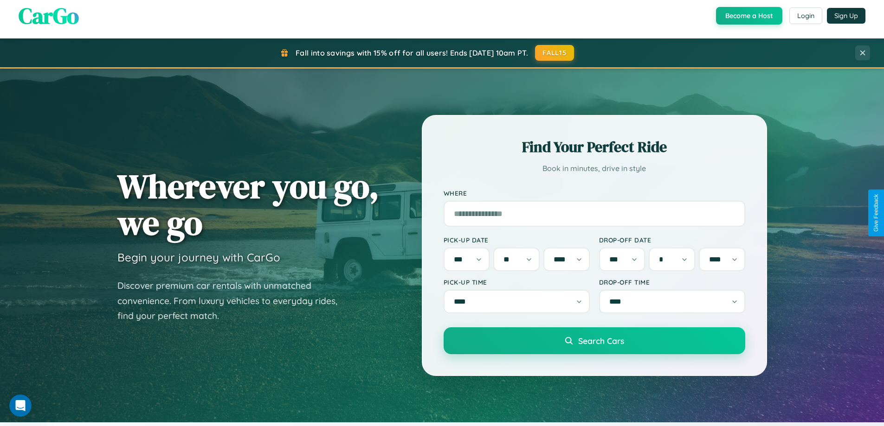 The width and height of the screenshot is (884, 426). What do you see at coordinates (199, 257) in the screenshot?
I see `h3: Begin your journey with CarGo` at bounding box center [199, 257].